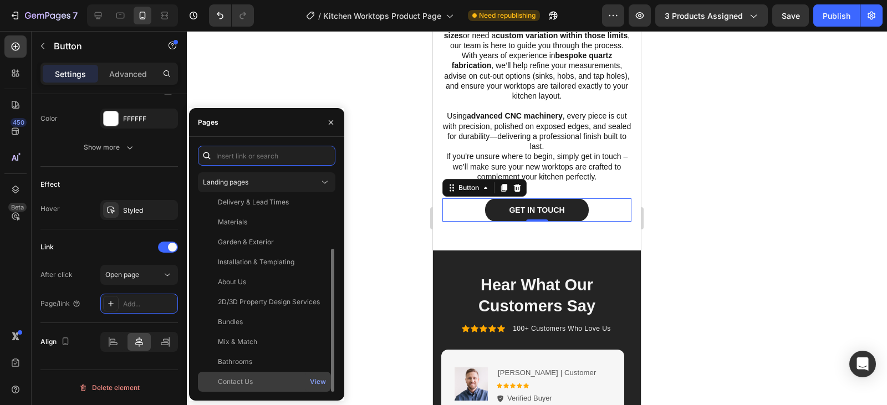 The height and width of the screenshot is (405, 887). Describe the element at coordinates (43, 16) in the screenshot. I see `button: 7` at that location.